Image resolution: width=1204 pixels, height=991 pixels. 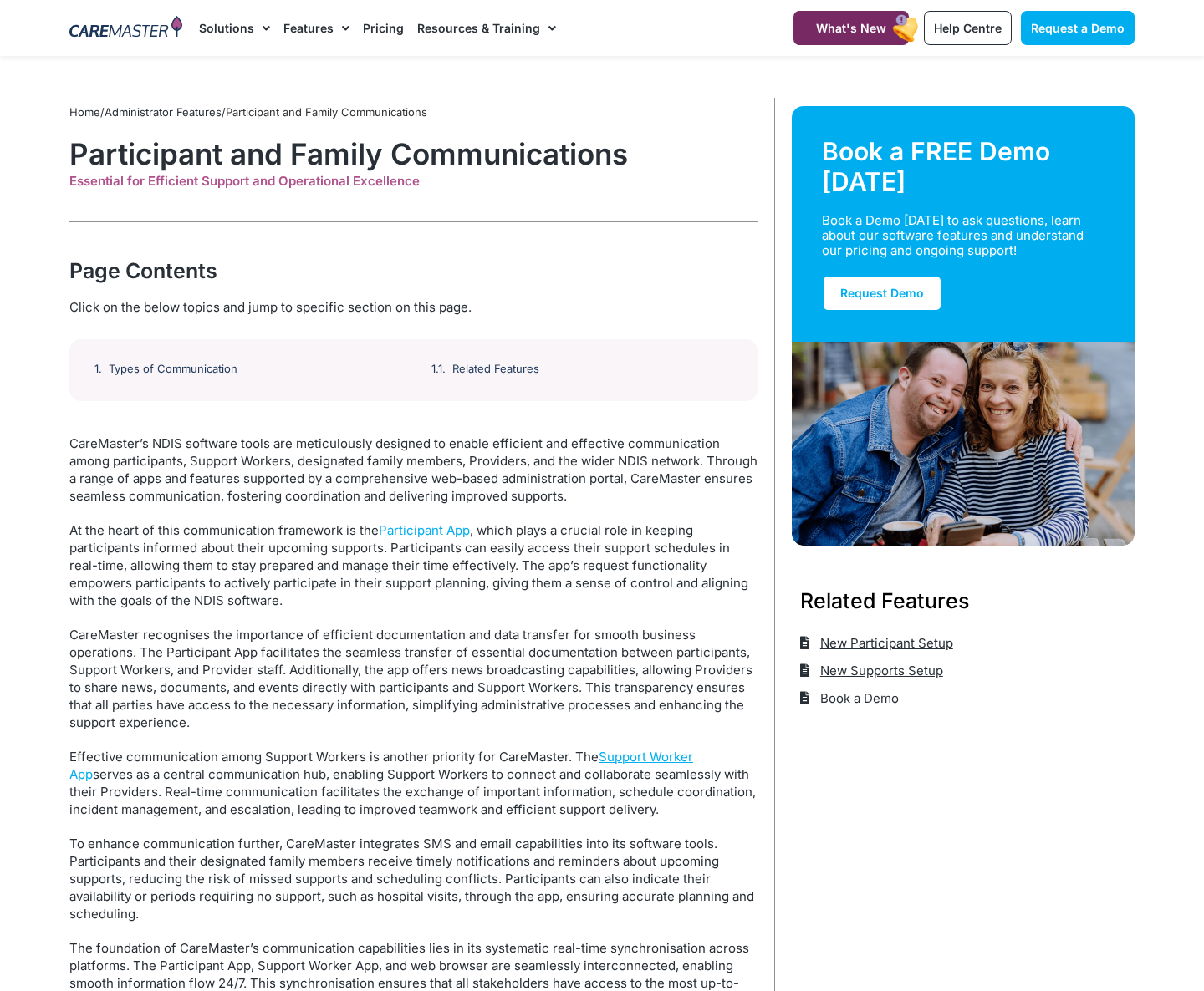 I want to click on a: Request a Demo, so click(x=1078, y=27).